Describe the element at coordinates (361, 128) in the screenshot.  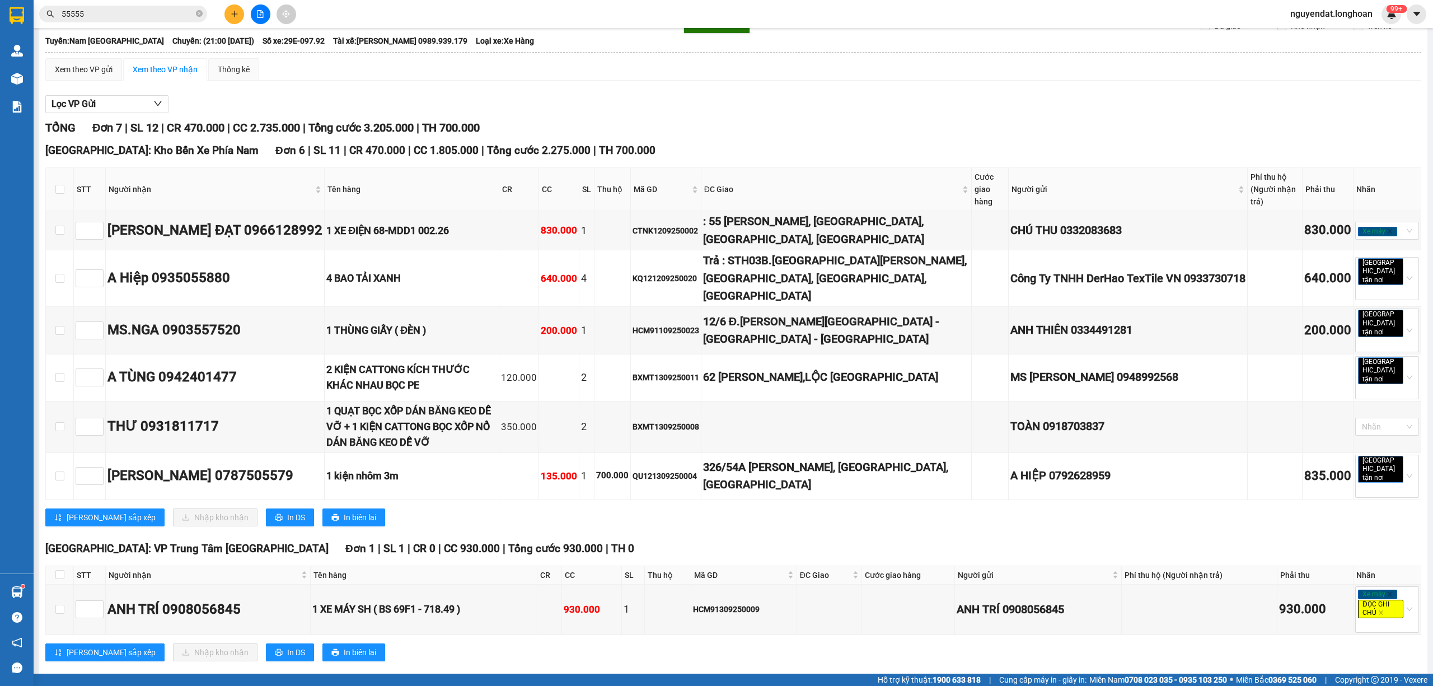
I see `span: Tổng cước 3.205.000` at that location.